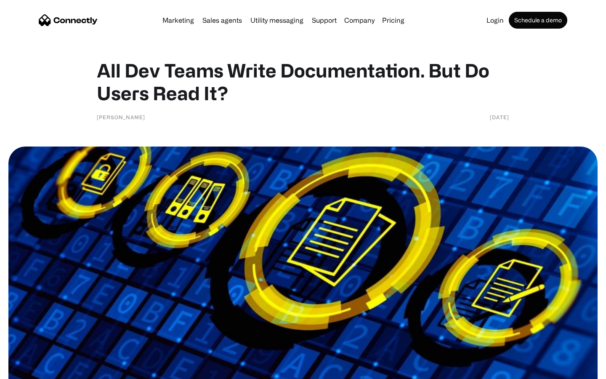 The width and height of the screenshot is (606, 379). I want to click on a: Support, so click(324, 20).